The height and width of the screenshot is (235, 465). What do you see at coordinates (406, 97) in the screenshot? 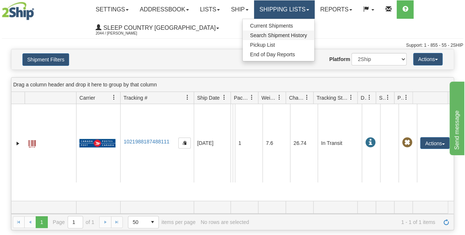
I see `a: Pickup Status filter column settings` at bounding box center [406, 97].